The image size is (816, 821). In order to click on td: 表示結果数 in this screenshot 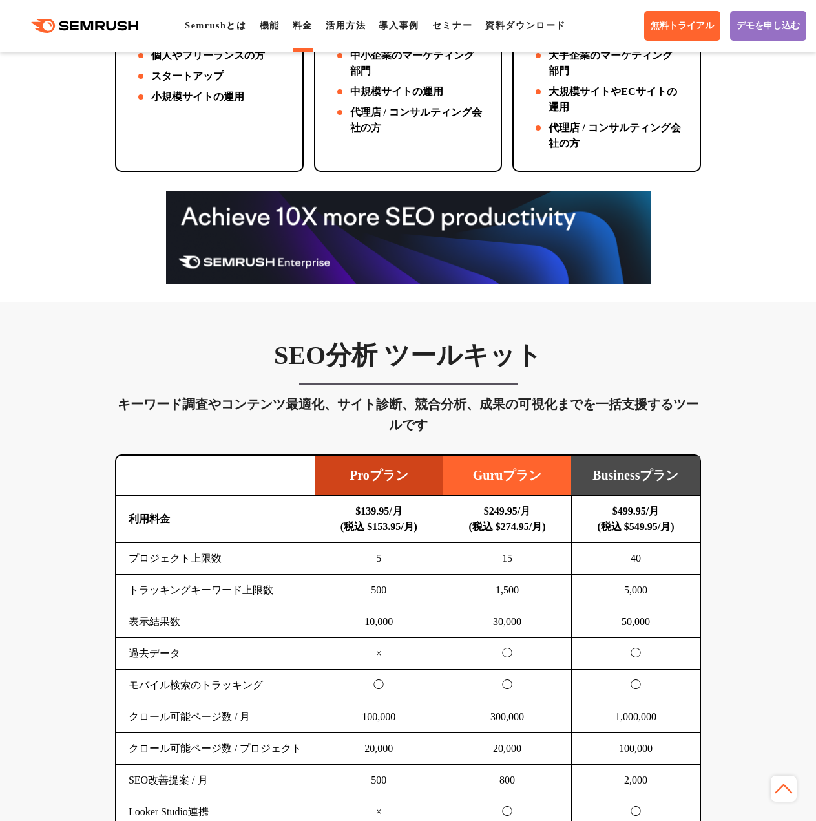, I will do `click(215, 622)`.